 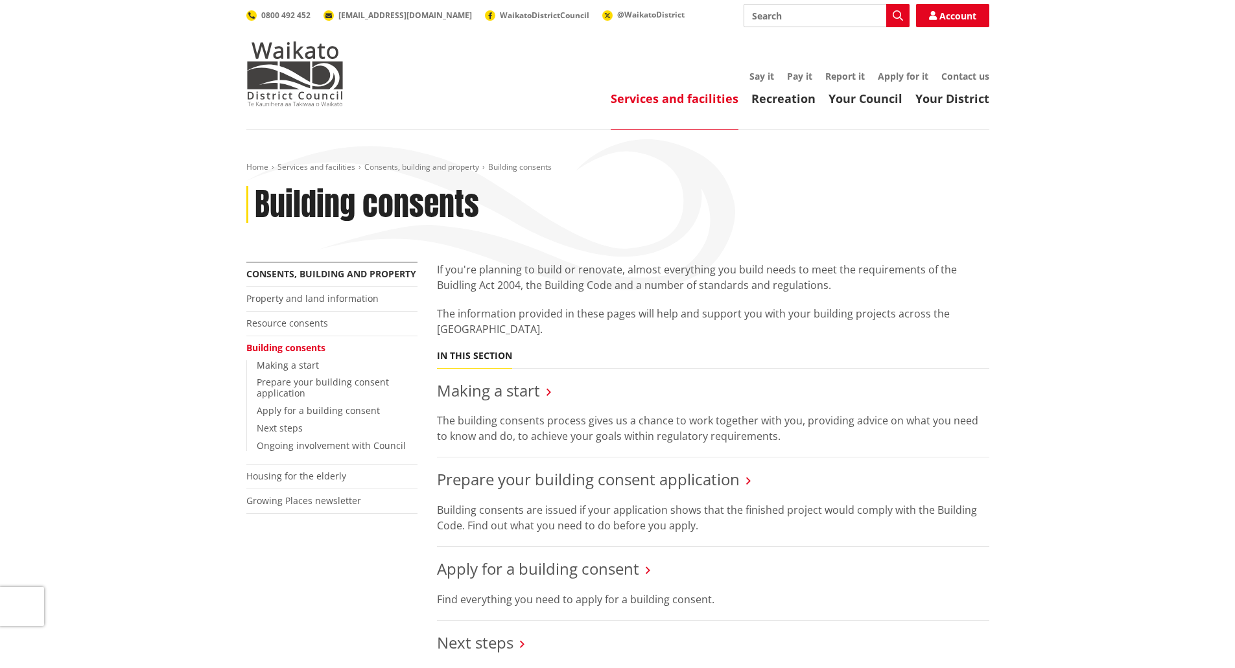 I want to click on a: Pay it, so click(x=799, y=76).